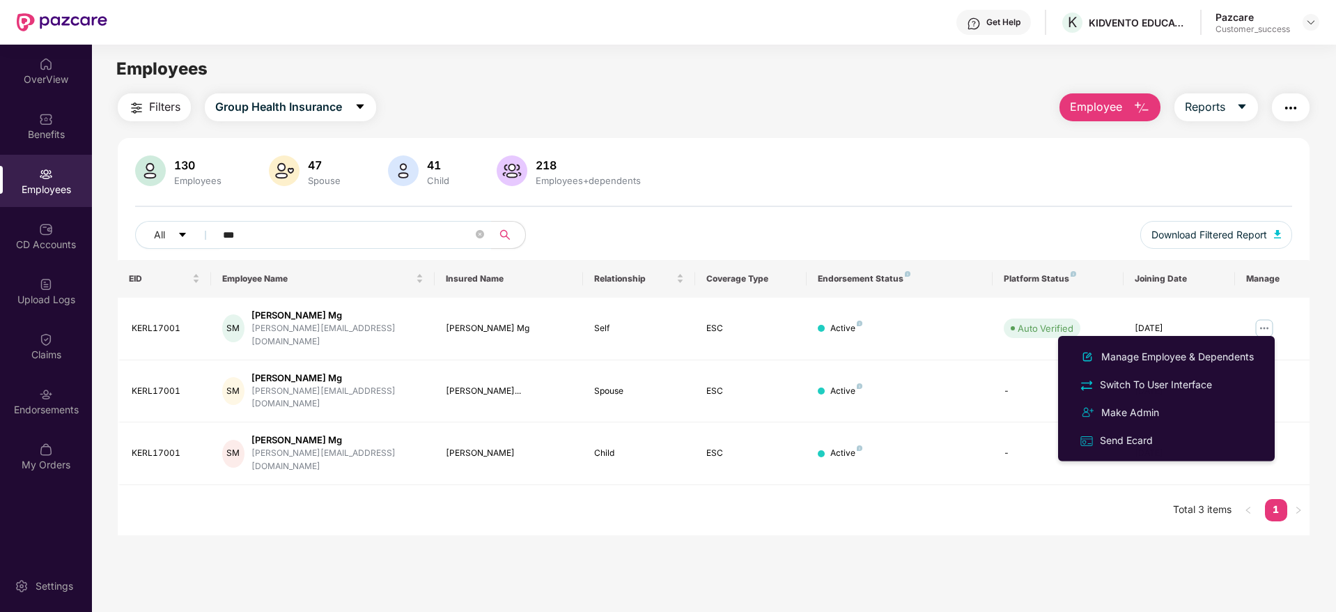 The height and width of the screenshot is (612, 1336). What do you see at coordinates (159, 279) in the screenshot?
I see `span: EID` at bounding box center [159, 279].